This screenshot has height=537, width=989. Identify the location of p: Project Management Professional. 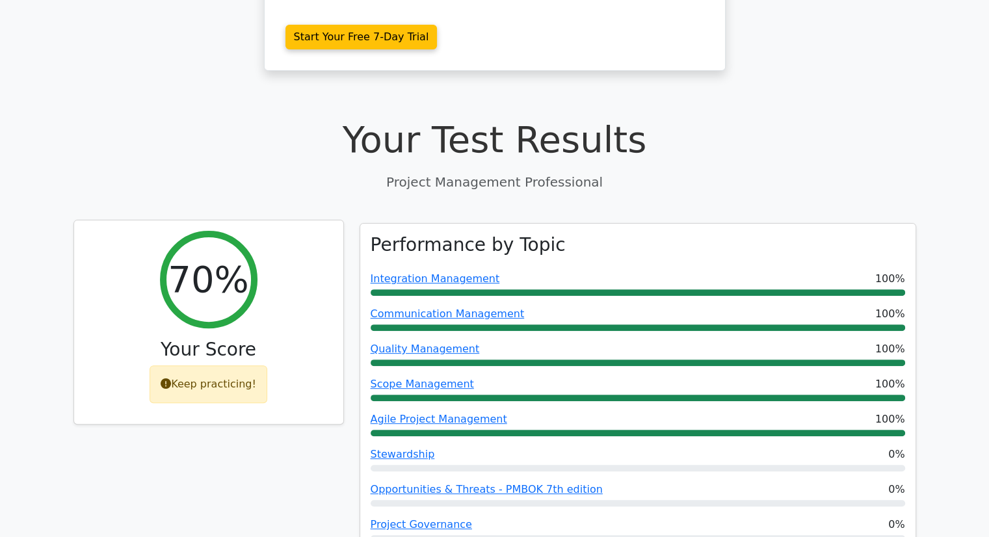
(495, 182).